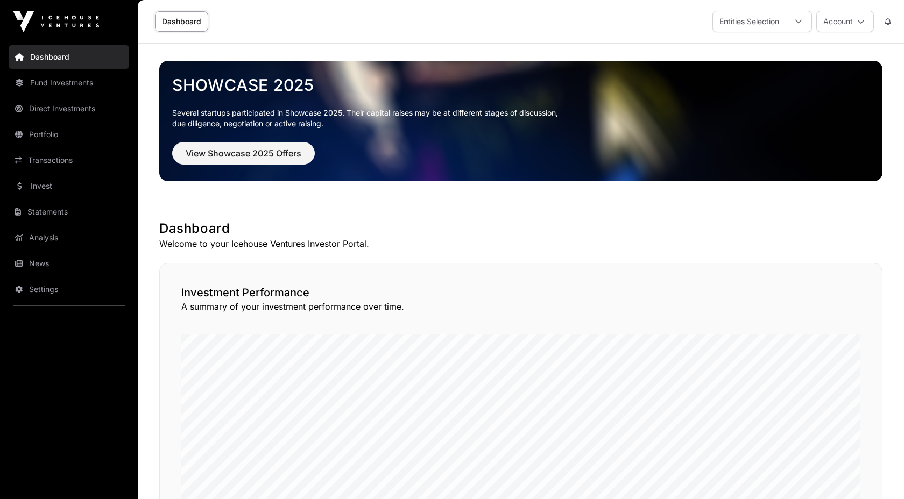  What do you see at coordinates (69, 289) in the screenshot?
I see `a: Settings` at bounding box center [69, 289].